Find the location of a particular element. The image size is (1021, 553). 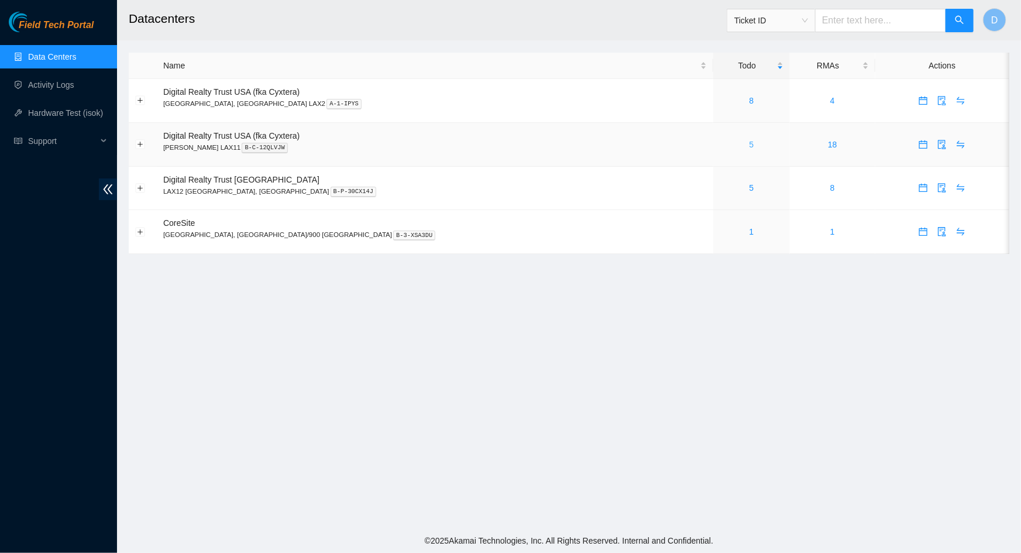

a: Activity Logs is located at coordinates (51, 85).